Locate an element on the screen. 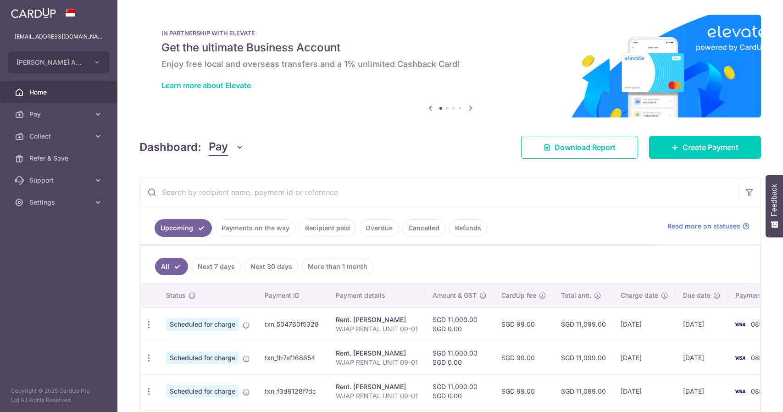 The image size is (783, 412). a: Next 30 days is located at coordinates (271, 266).